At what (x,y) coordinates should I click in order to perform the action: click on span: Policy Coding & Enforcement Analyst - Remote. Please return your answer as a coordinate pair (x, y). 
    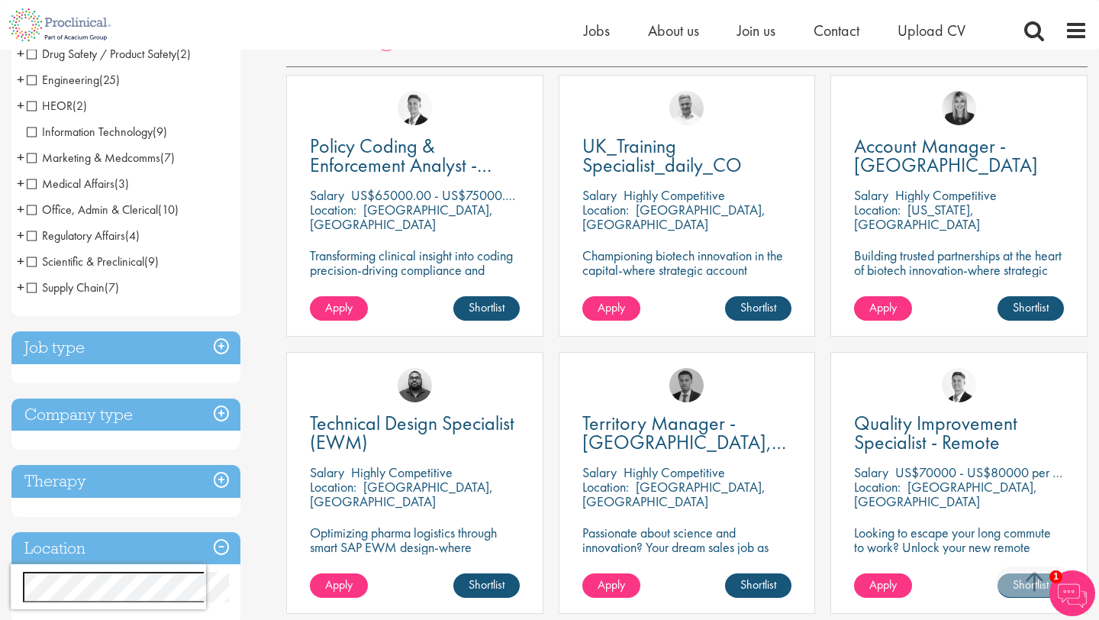
    Looking at the image, I should click on (401, 165).